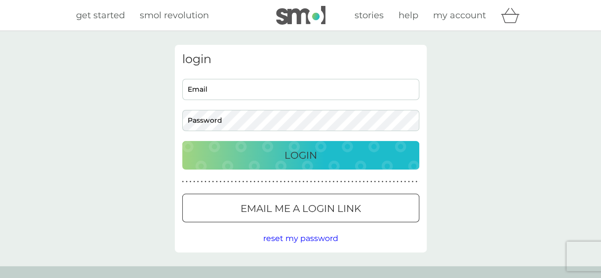 Image resolution: width=601 pixels, height=278 pixels. Describe the element at coordinates (100, 15) in the screenshot. I see `a: get started` at that location.